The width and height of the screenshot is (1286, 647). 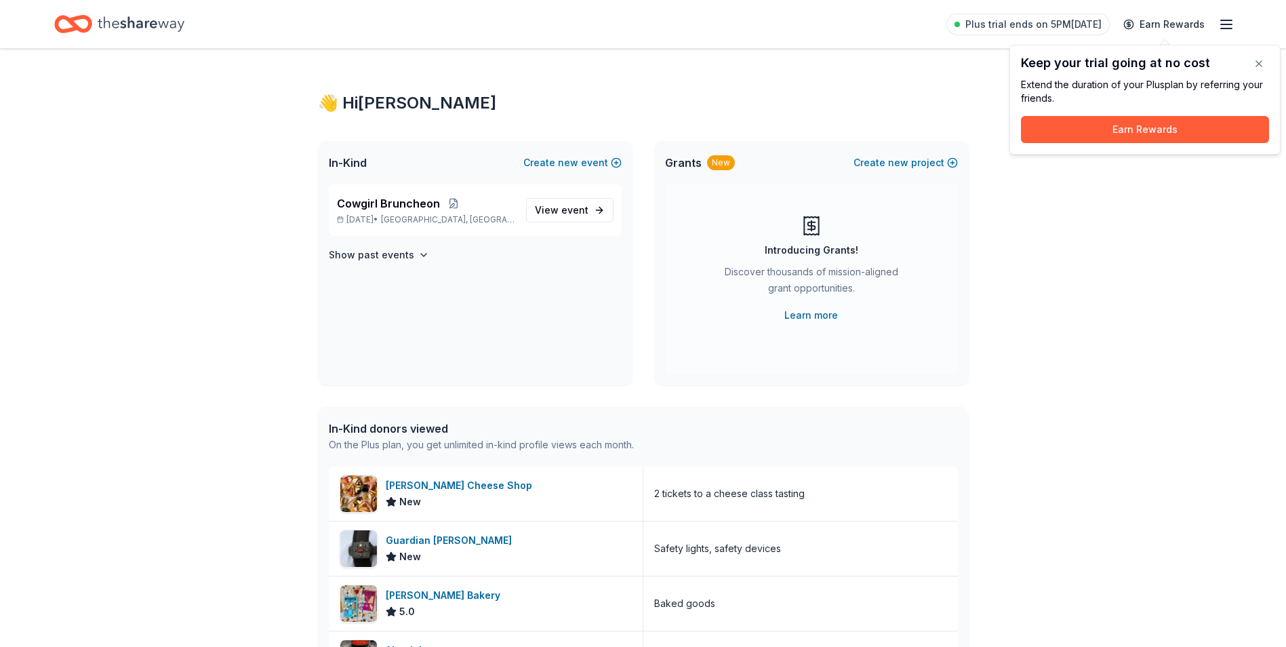 What do you see at coordinates (1145, 63) in the screenshot?
I see `div: Keep your trial going at no cost` at bounding box center [1145, 63].